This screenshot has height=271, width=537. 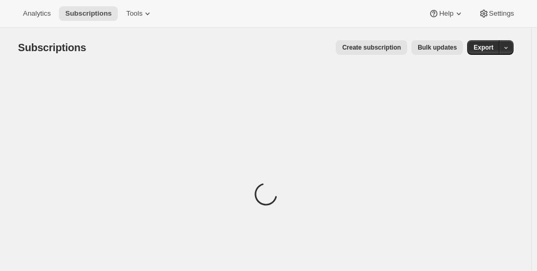 What do you see at coordinates (372, 47) in the screenshot?
I see `span: Create subscription` at bounding box center [372, 47].